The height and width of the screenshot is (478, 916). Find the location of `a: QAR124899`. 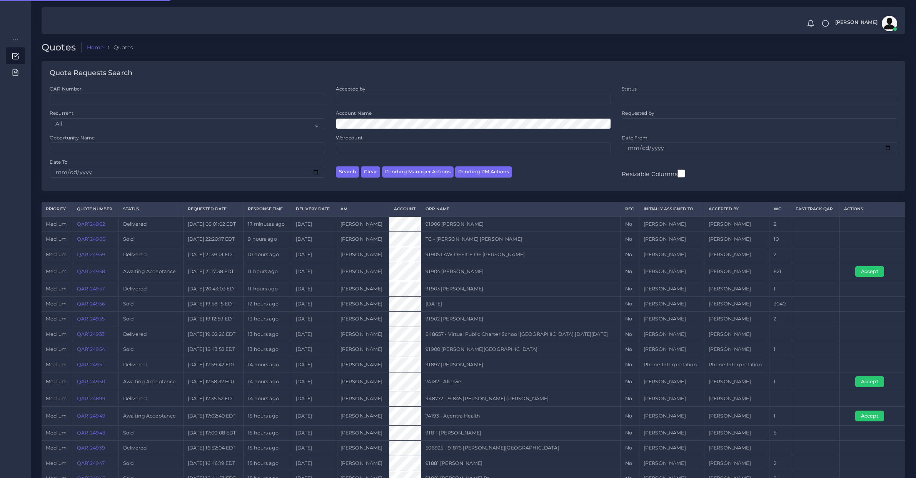

a: QAR124899 is located at coordinates (91, 398).